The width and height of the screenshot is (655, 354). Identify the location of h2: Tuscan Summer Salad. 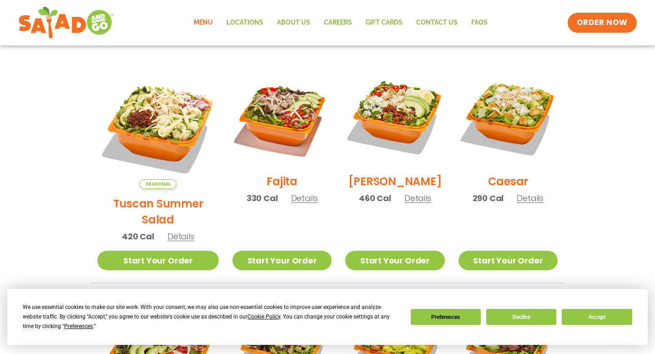
(158, 212).